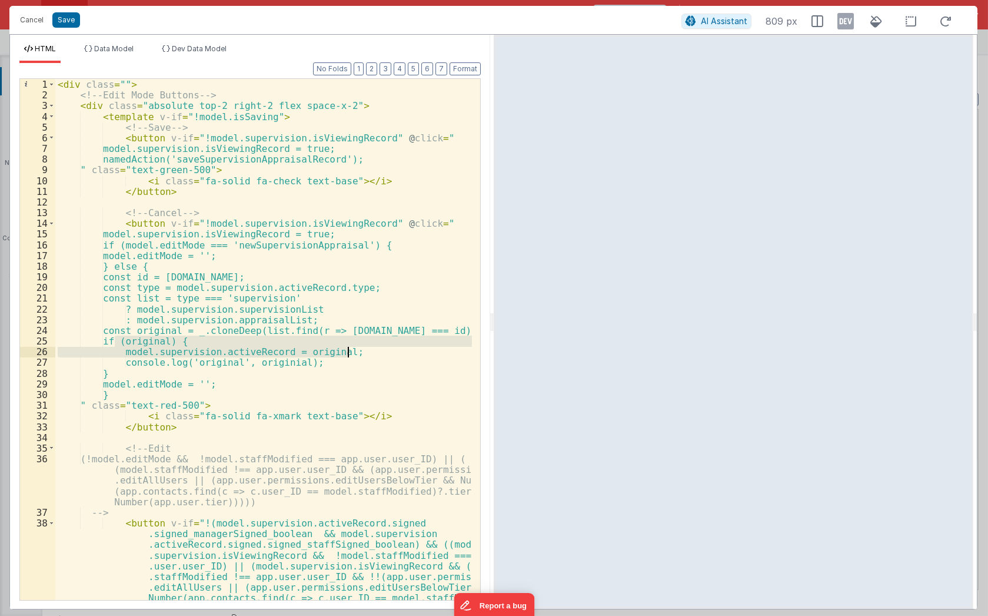  Describe the element at coordinates (38, 148) in the screenshot. I see `div: 7` at that location.